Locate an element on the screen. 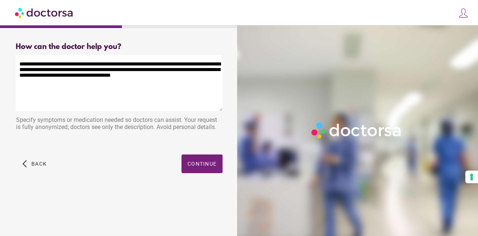  img: Logo-Doctorsa-trans-White-partial-flat.png is located at coordinates (357, 130).